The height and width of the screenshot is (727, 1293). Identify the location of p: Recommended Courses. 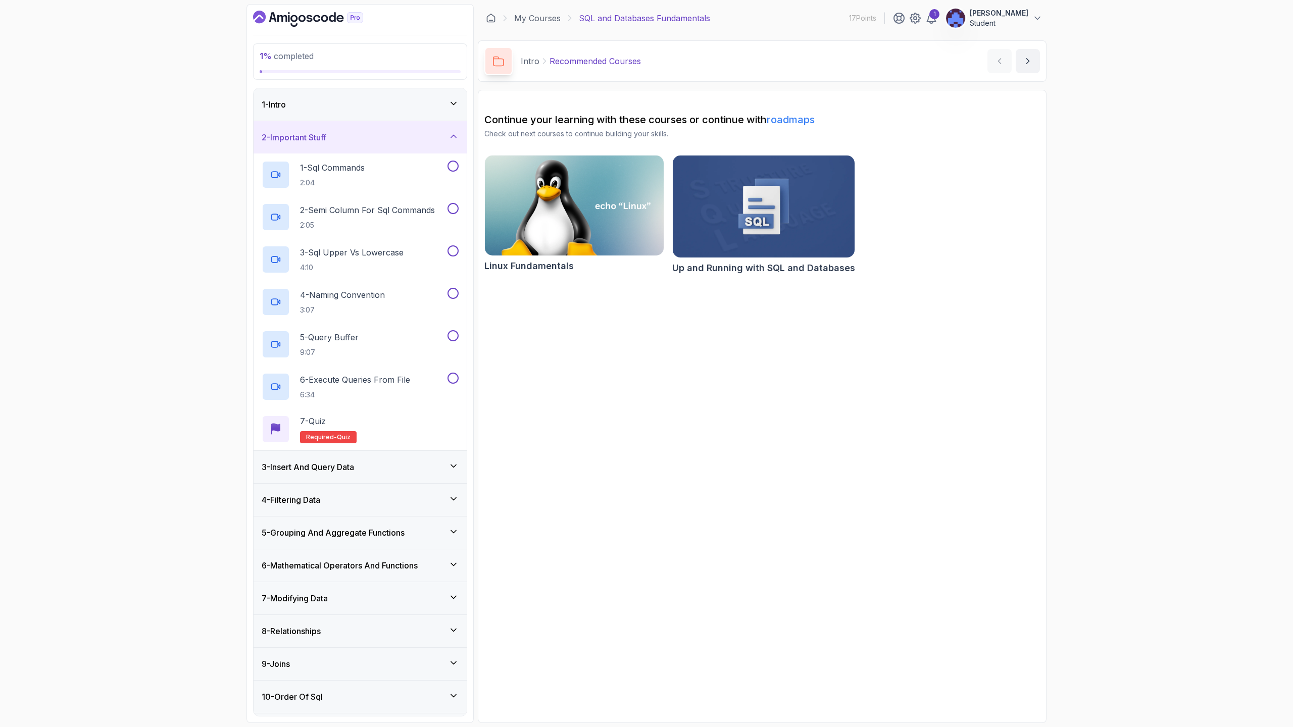
(595, 61).